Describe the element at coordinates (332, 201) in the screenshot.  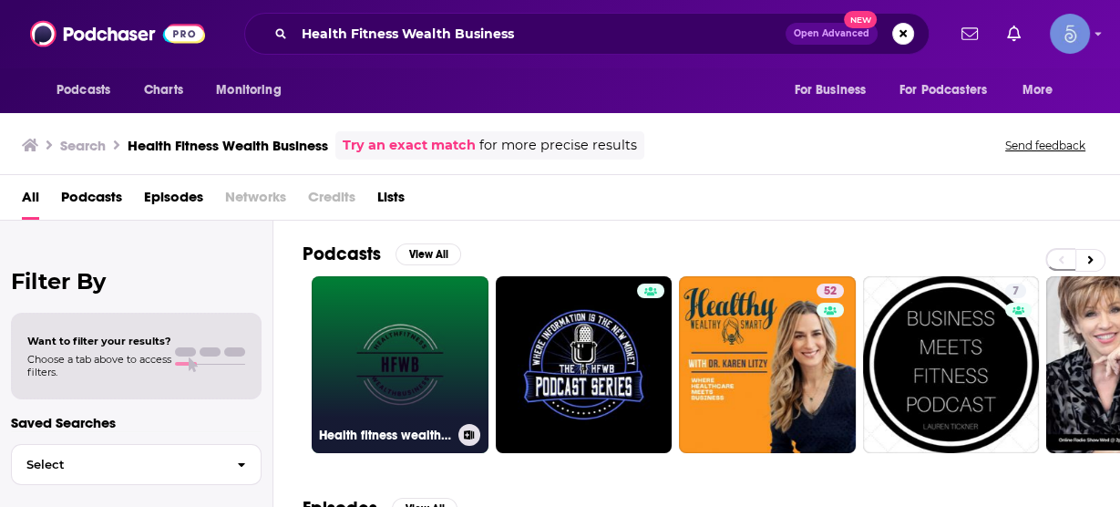
I see `span: Credits` at that location.